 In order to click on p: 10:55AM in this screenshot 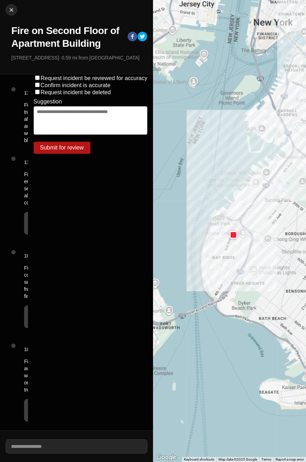, I will do `click(34, 349)`.